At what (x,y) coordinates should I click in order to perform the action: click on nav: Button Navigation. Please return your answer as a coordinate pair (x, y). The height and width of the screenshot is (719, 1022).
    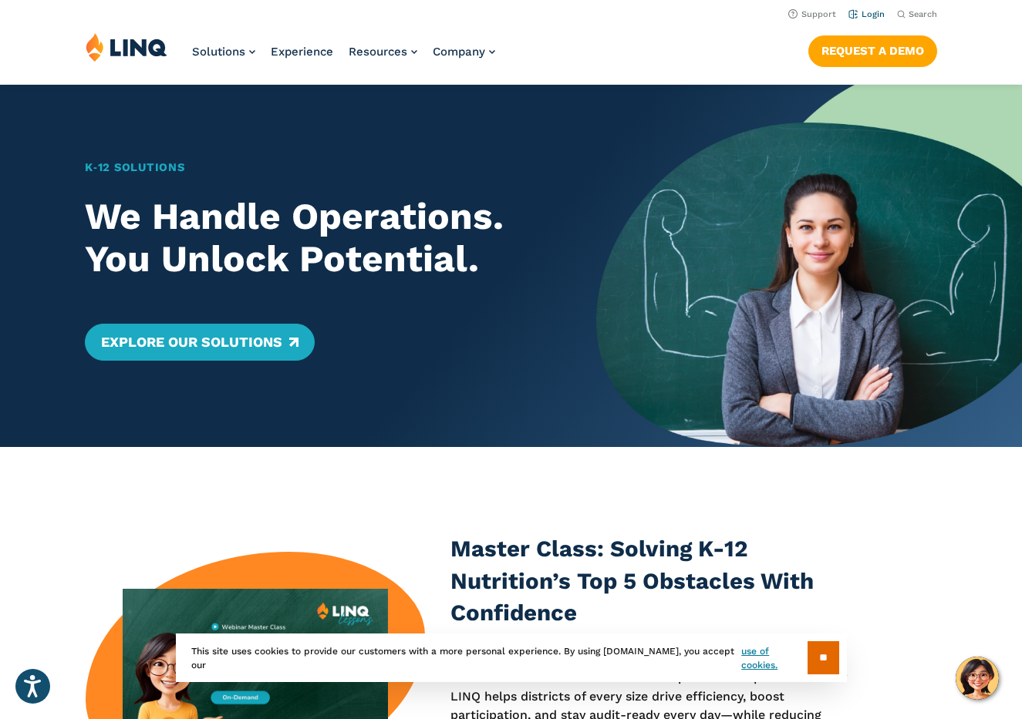
    Looking at the image, I should click on (872, 49).